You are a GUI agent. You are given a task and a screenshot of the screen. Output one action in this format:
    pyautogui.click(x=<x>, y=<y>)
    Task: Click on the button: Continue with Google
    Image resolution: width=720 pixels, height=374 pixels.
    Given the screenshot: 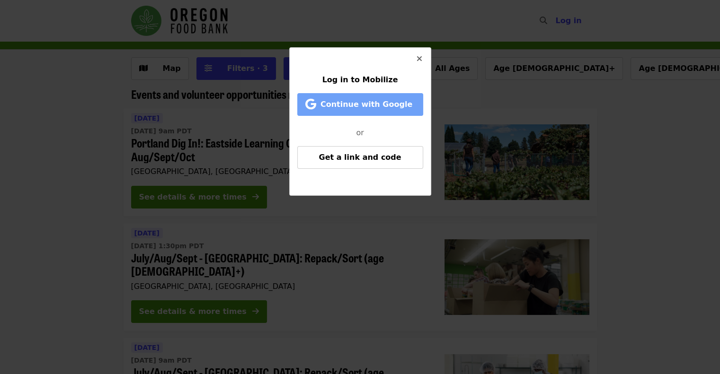 What is the action you would take?
    pyautogui.click(x=360, y=105)
    